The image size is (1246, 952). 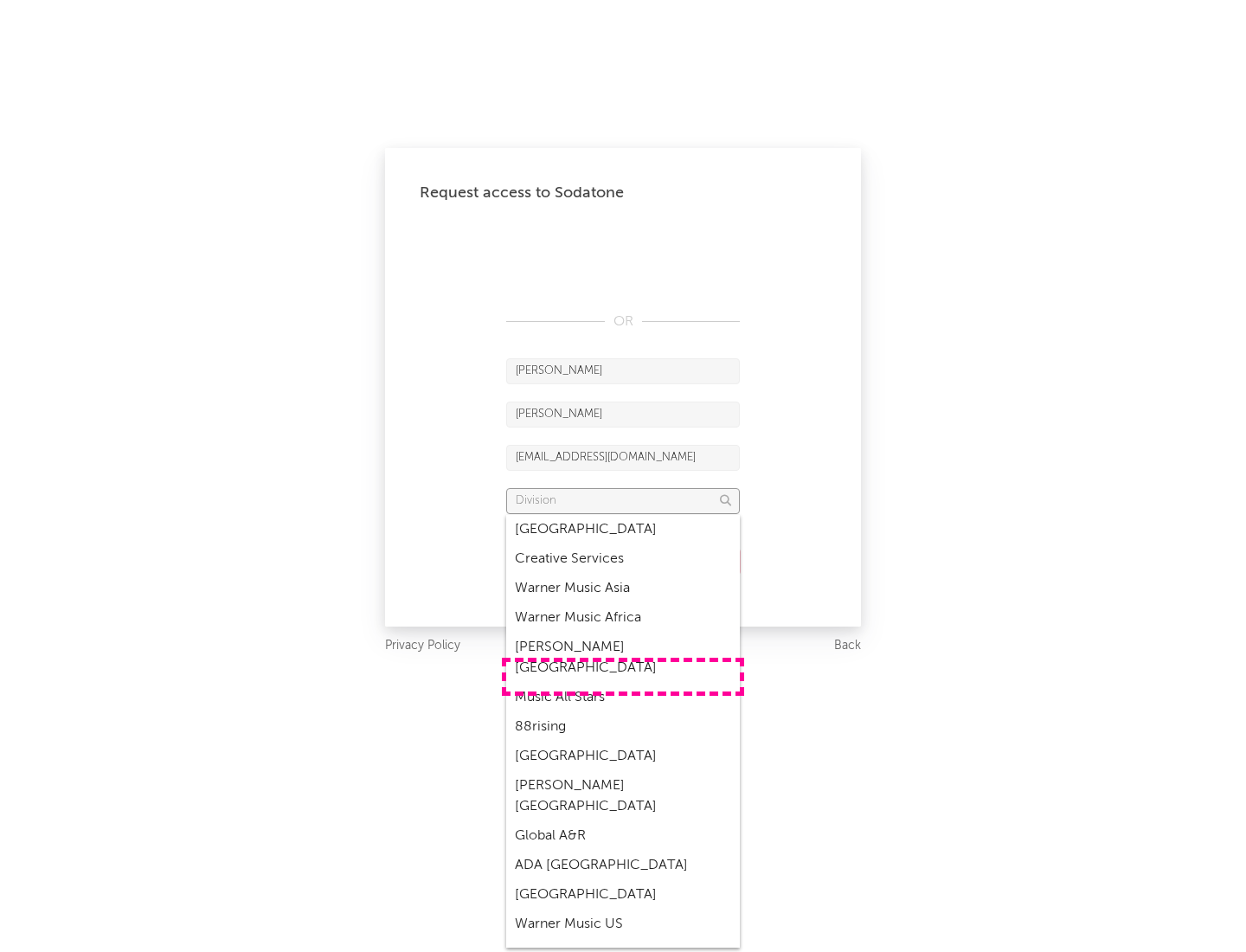 What do you see at coordinates (623, 618) in the screenshot?
I see `div: Warner Music Africa` at bounding box center [623, 618].